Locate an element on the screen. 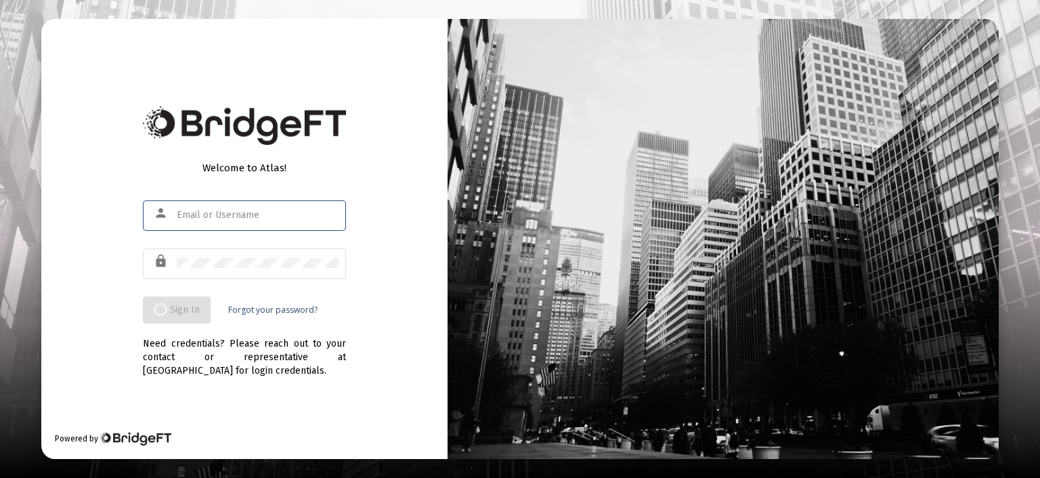 The image size is (1040, 478). div: Powered by is located at coordinates (112, 439).